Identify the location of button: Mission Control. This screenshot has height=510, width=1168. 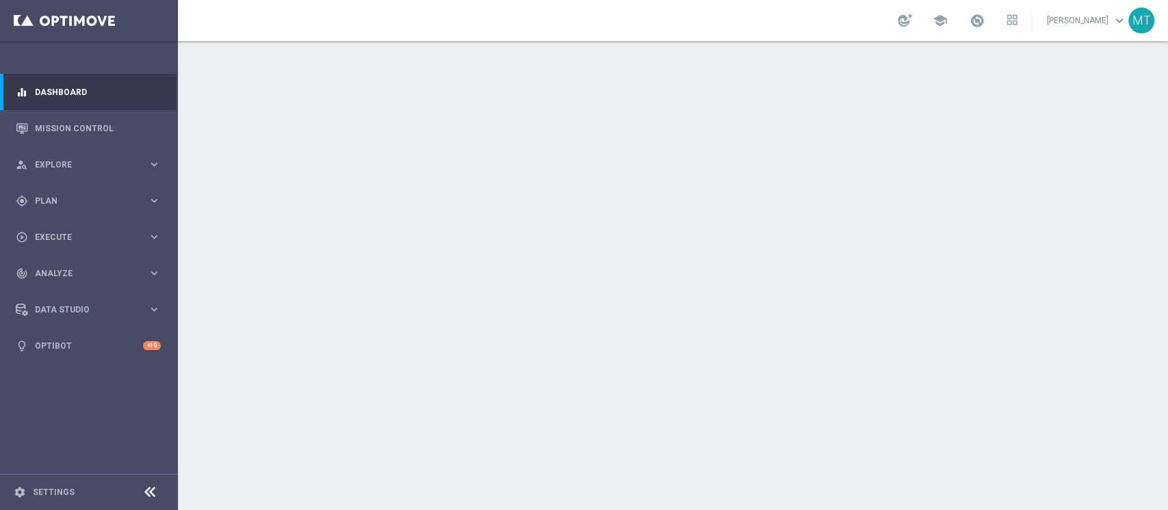
(88, 129).